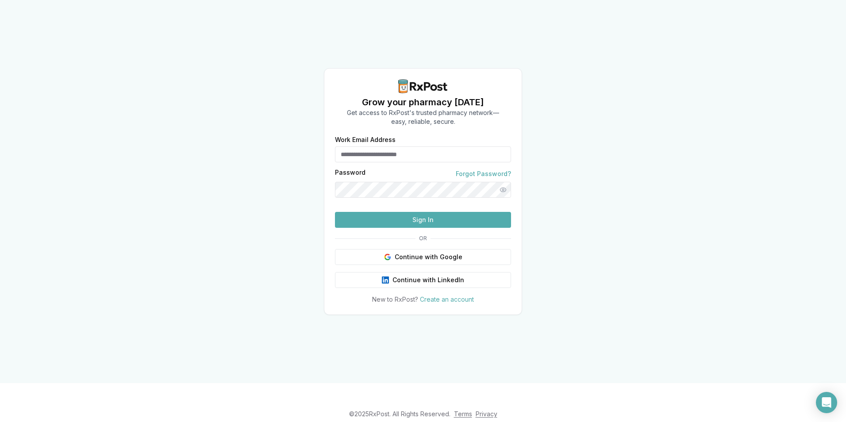  What do you see at coordinates (385, 280) in the screenshot?
I see `img: LinkedIn` at bounding box center [385, 280].